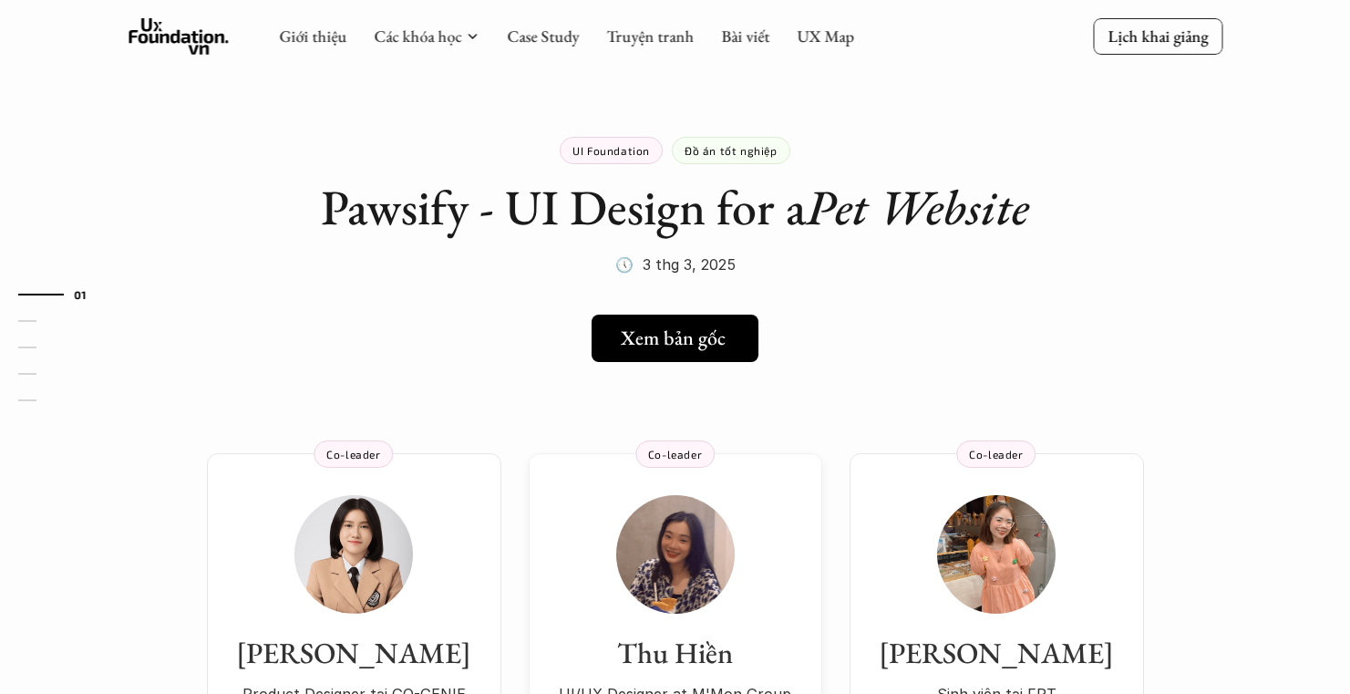 The width and height of the screenshot is (1350, 694). Describe the element at coordinates (676, 264) in the screenshot. I see `p: 🕔 3 thg 3, 2025` at that location.